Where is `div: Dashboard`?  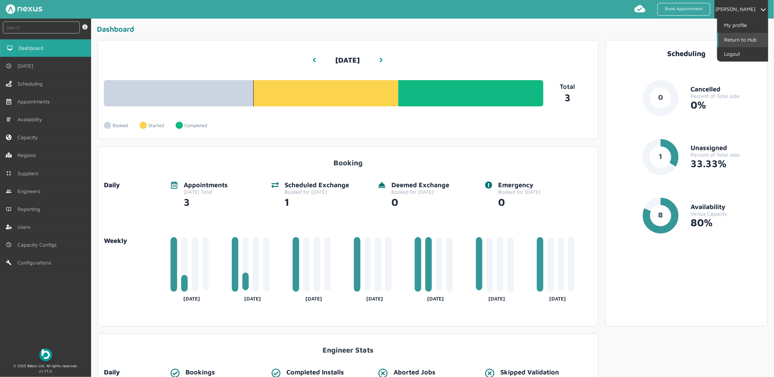 div: Dashboard is located at coordinates (434, 30).